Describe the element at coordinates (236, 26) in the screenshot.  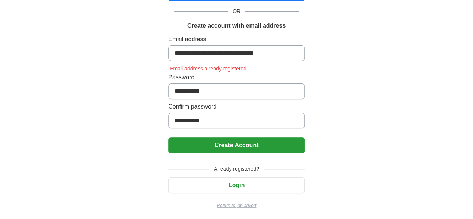
I see `h1: Create account with email address` at that location.